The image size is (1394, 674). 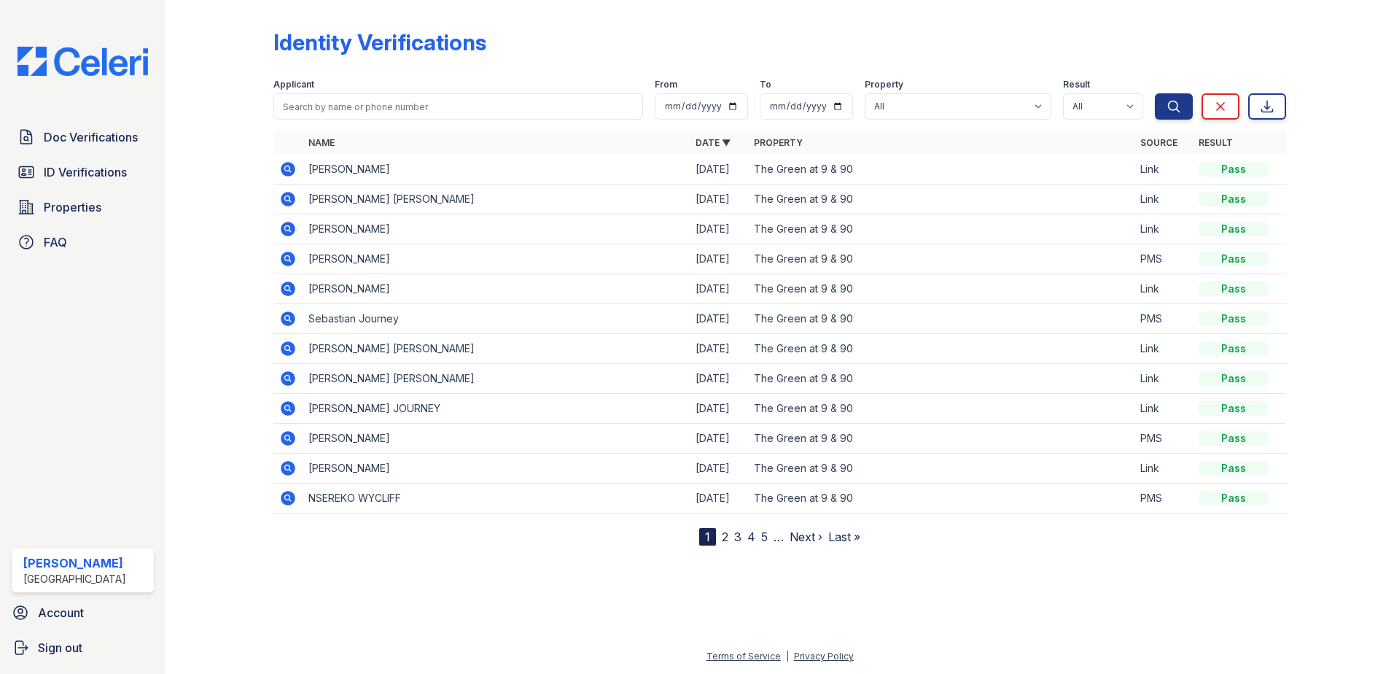 I want to click on label: Applicant, so click(x=294, y=85).